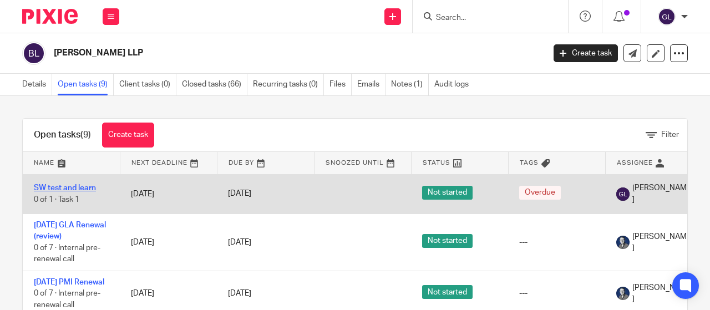  I want to click on a: Notes (1), so click(410, 84).